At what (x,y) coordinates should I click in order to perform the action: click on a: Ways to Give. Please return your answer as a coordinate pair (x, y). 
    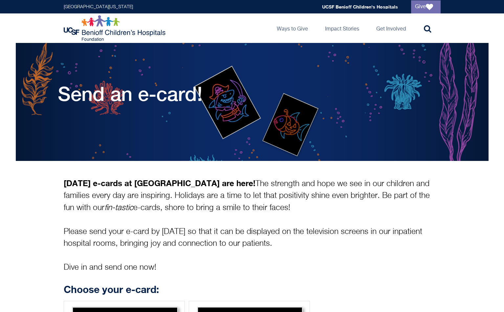
    Looking at the image, I should click on (292, 28).